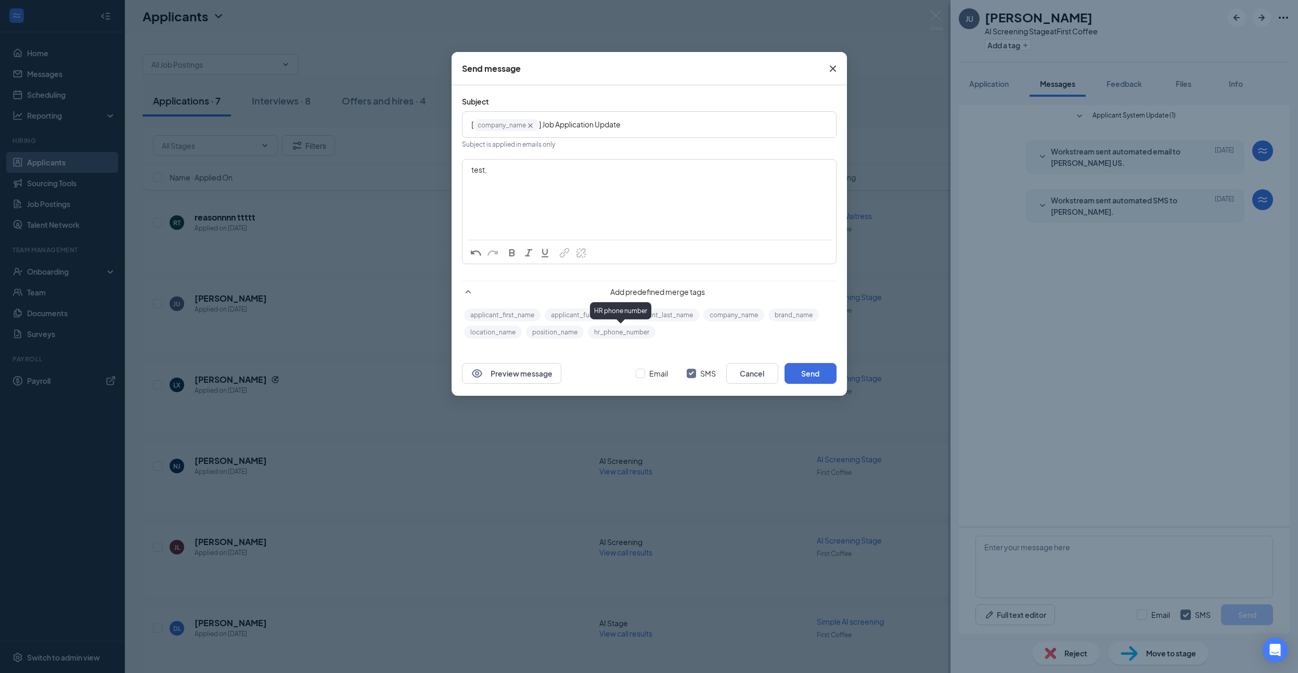  What do you see at coordinates (579, 124) in the screenshot?
I see `span: ] Job Application Update` at bounding box center [579, 124].